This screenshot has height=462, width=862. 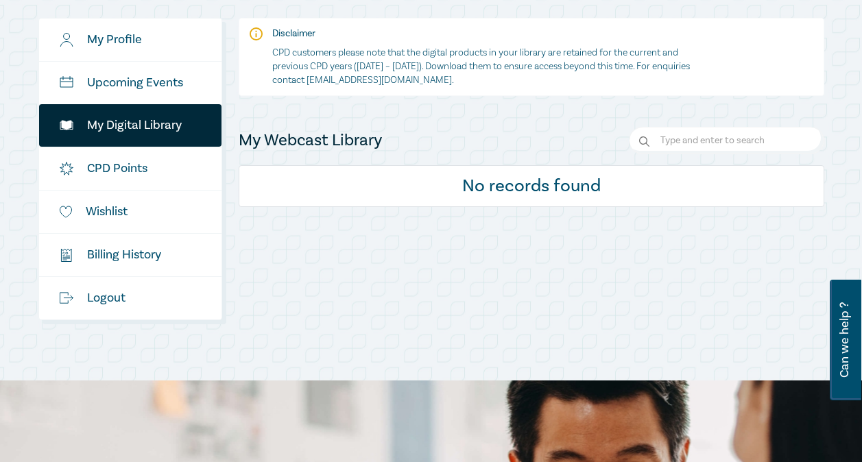 I want to click on a: My Profile, so click(x=130, y=40).